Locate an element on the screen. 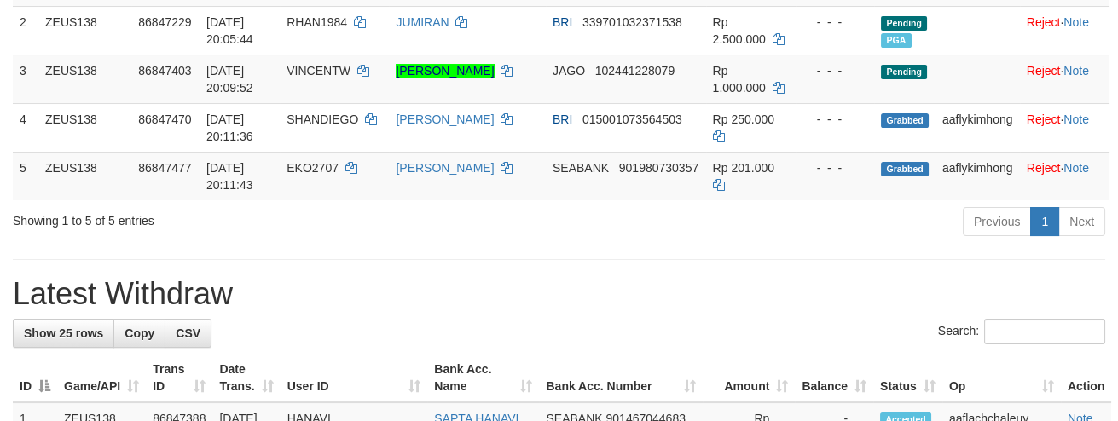 This screenshot has height=421, width=1118. th: Bank Acc. Name: activate to sort column ascending is located at coordinates (483, 378).